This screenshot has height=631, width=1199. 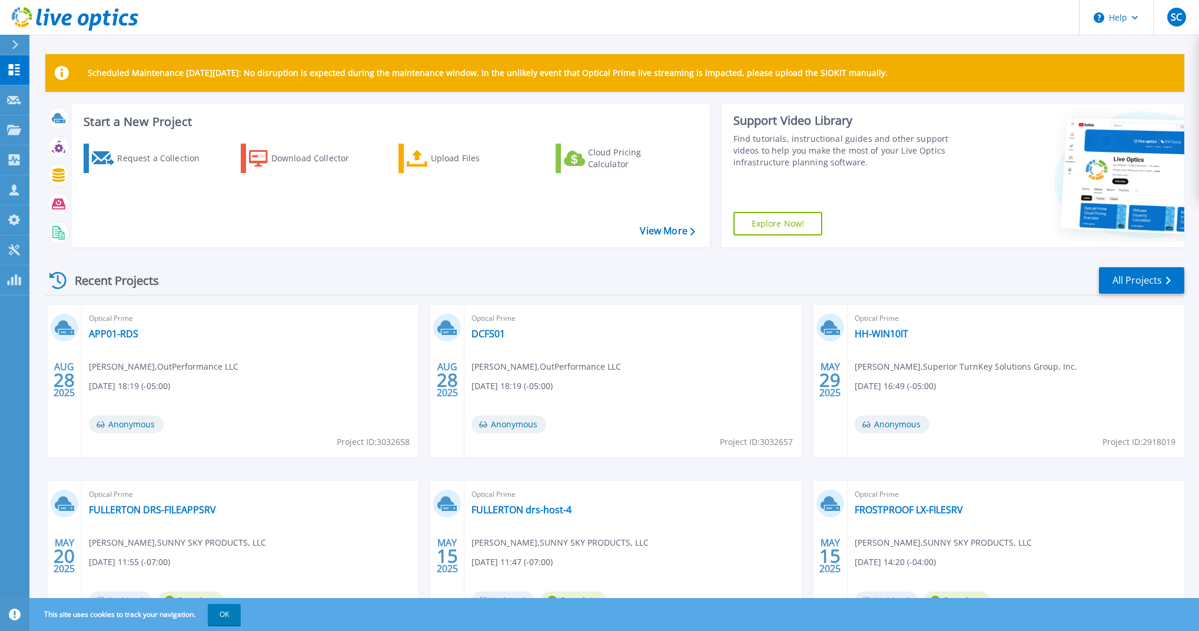 I want to click on a: Upload Files, so click(x=464, y=158).